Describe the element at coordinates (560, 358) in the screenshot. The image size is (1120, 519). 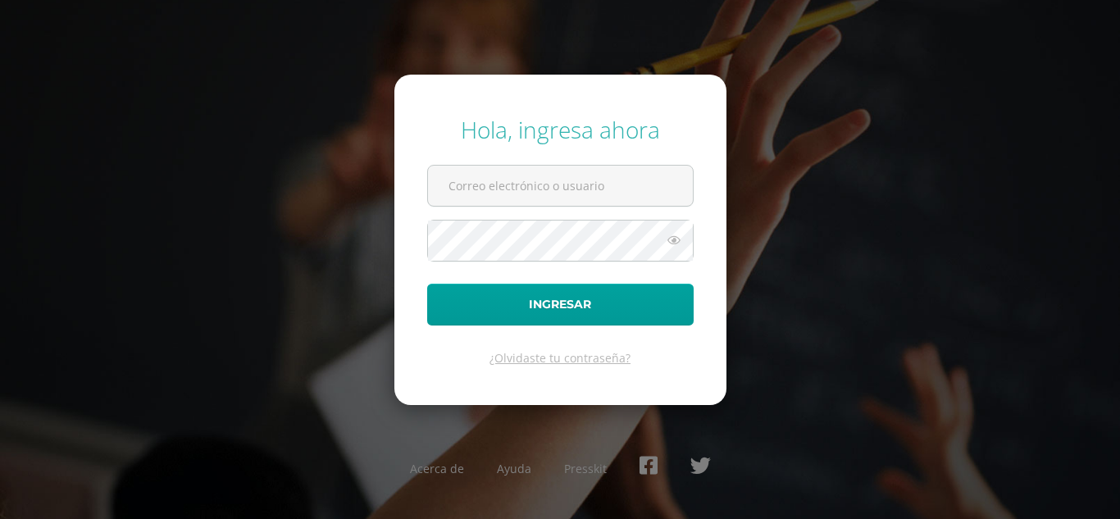
I see `a: ¿Olvidaste tu contraseña?` at that location.